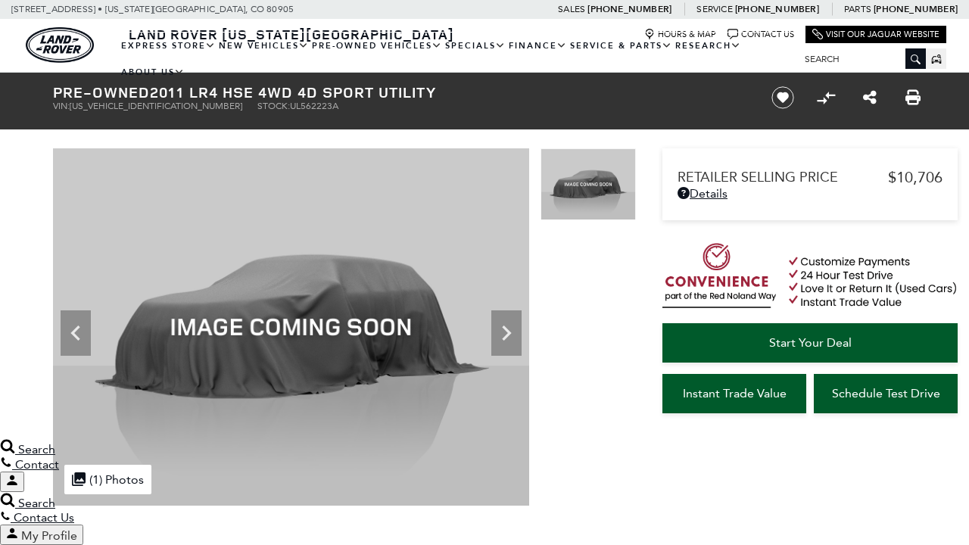 The image size is (969, 545). What do you see at coordinates (783, 98) in the screenshot?
I see `button: Save vehicle` at bounding box center [783, 98].